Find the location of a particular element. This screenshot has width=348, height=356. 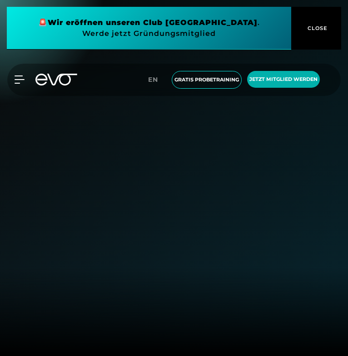

a: en is located at coordinates (156, 80).